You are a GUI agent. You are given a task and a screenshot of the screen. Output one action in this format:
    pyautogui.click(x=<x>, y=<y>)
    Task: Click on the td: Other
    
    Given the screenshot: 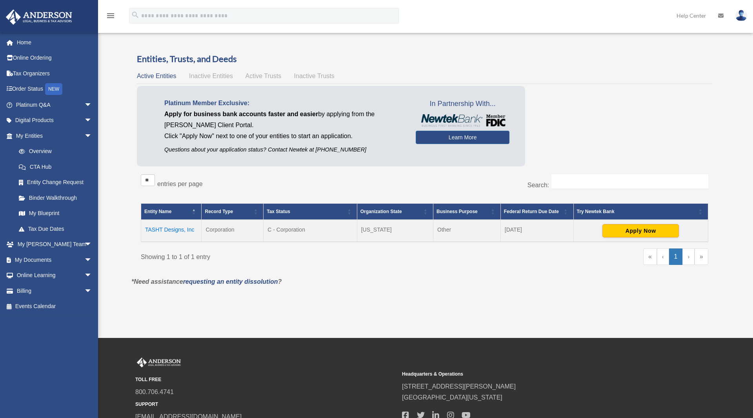 What is the action you would take?
    pyautogui.click(x=467, y=231)
    